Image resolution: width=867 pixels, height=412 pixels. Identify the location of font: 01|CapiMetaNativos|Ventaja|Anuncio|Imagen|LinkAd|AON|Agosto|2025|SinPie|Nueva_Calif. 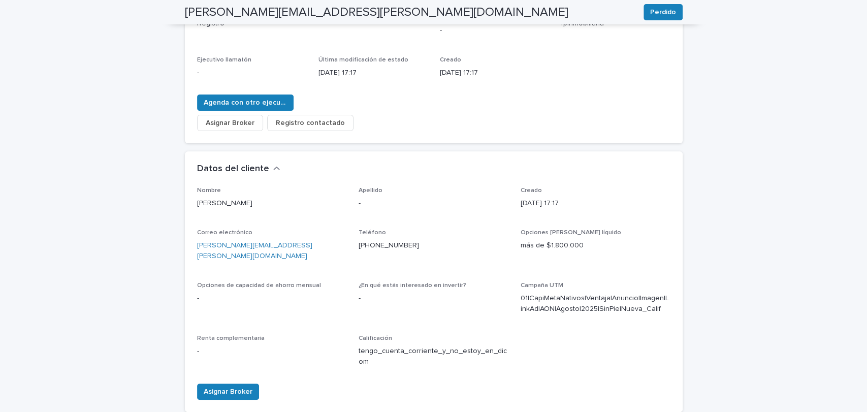
(595, 303).